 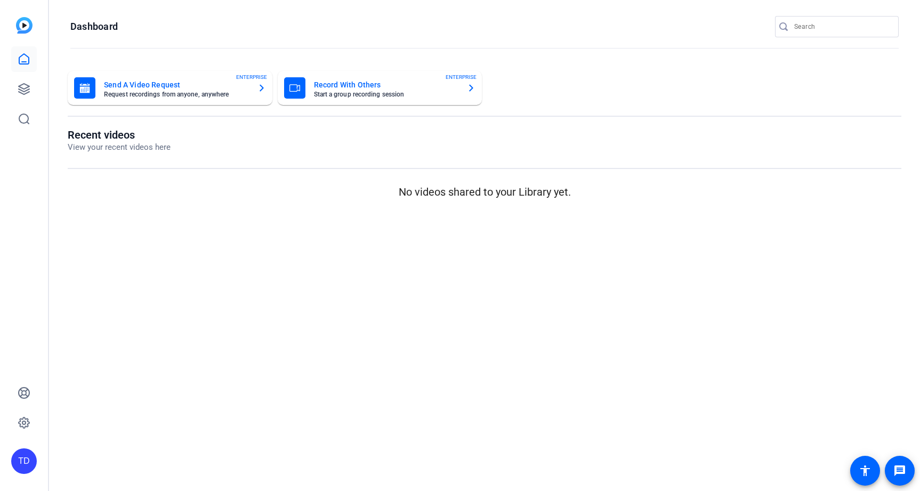 I want to click on p: View your recent videos here, so click(x=119, y=147).